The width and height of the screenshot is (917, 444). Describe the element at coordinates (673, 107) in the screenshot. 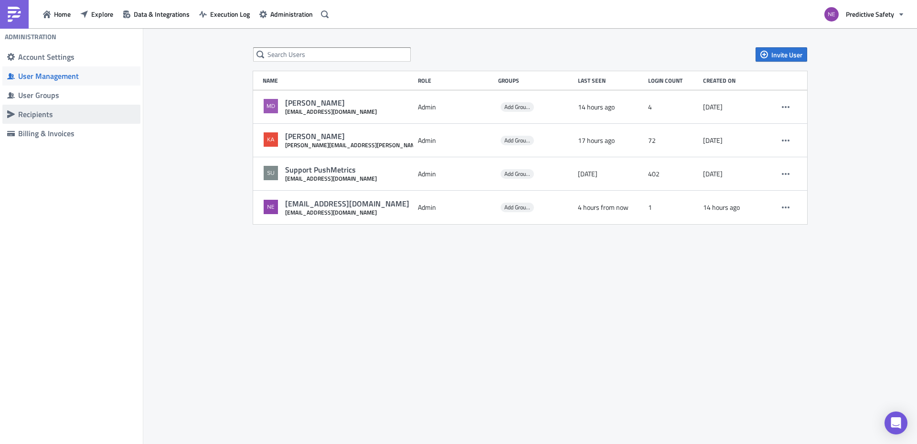

I see `div: 4` at that location.